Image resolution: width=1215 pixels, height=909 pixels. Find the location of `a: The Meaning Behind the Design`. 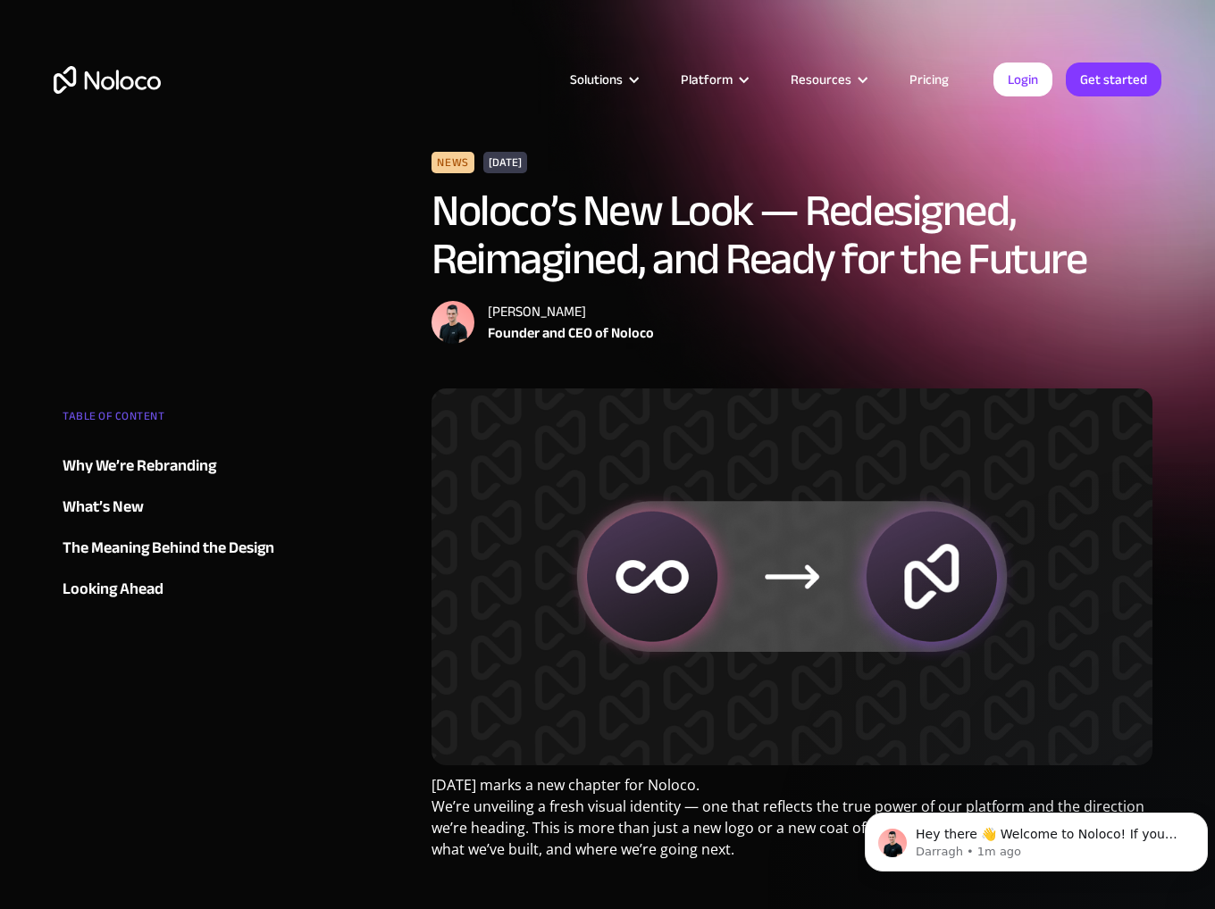

a: The Meaning Behind the Design is located at coordinates (171, 548).